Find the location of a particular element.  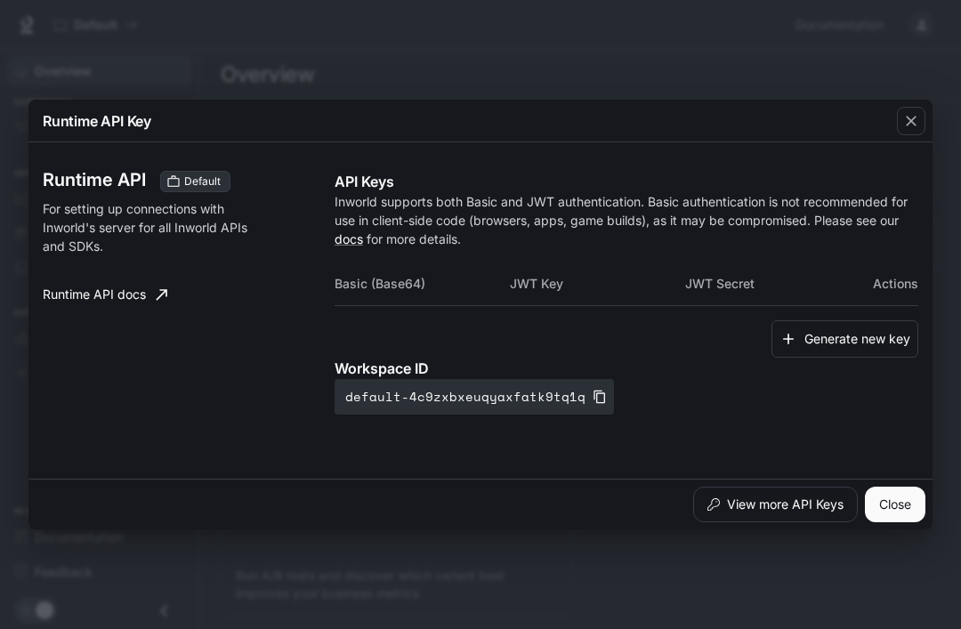

button: View more API Keys is located at coordinates (775, 504).